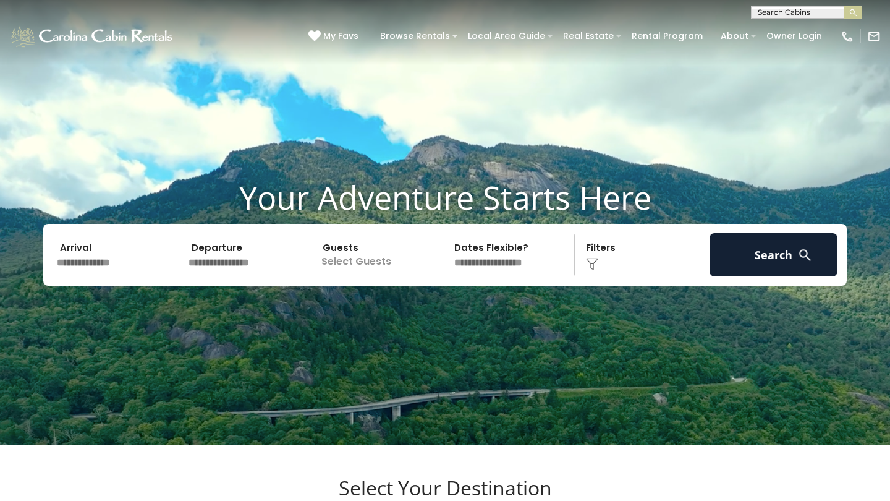 This screenshot has width=890, height=501. I want to click on img: phone-regular-white.png, so click(847, 36).